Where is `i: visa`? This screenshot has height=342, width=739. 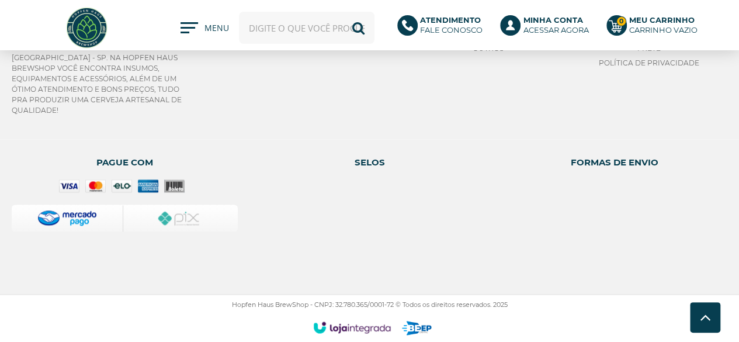
i: visa is located at coordinates (69, 186).